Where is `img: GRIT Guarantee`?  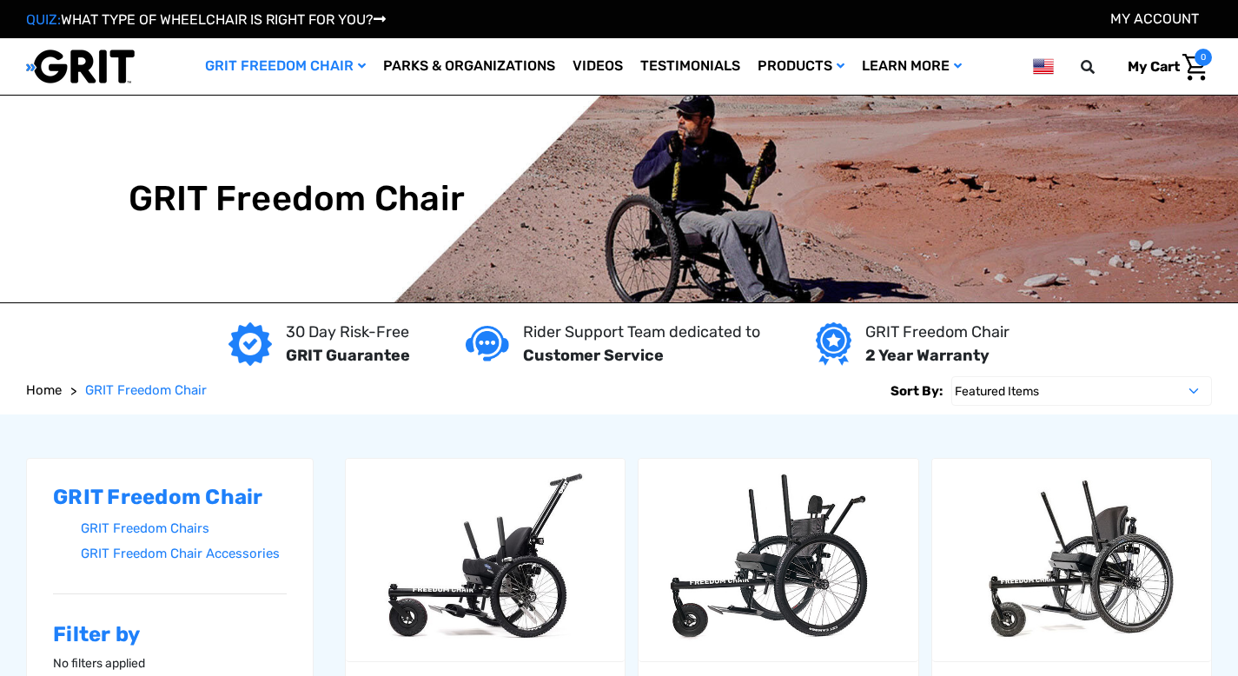
img: GRIT Guarantee is located at coordinates (250, 344).